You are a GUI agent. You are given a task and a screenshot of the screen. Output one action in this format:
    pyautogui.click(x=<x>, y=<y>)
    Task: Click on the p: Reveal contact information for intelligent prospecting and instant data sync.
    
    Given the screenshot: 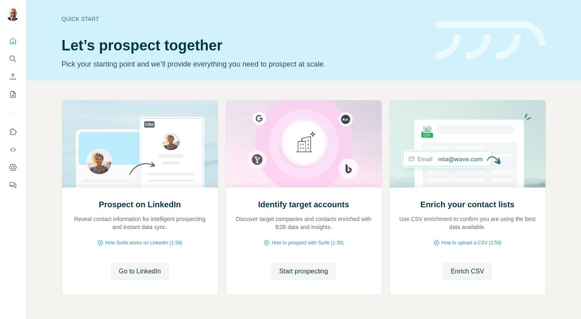 What is the action you would take?
    pyautogui.click(x=140, y=223)
    